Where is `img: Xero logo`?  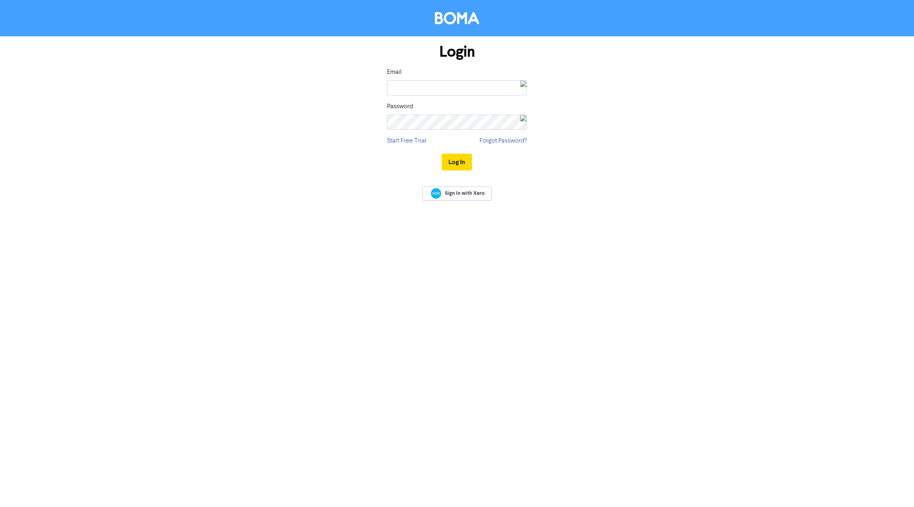 img: Xero logo is located at coordinates (436, 193).